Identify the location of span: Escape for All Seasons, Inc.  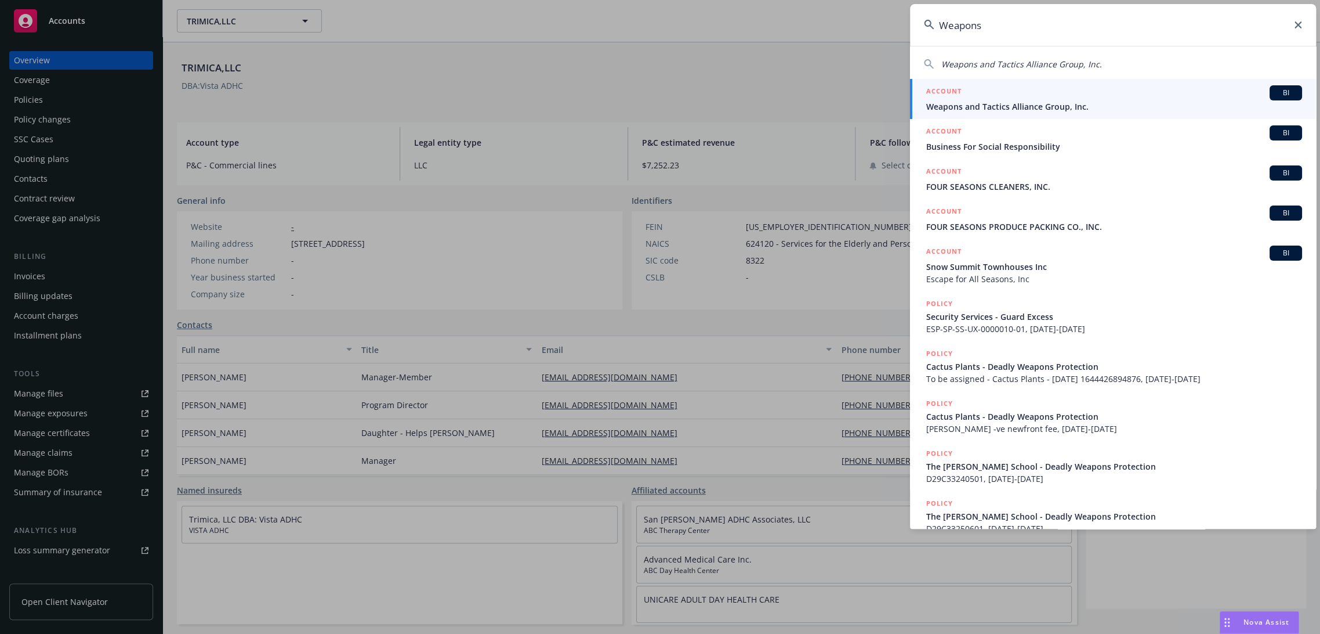
(1115, 278).